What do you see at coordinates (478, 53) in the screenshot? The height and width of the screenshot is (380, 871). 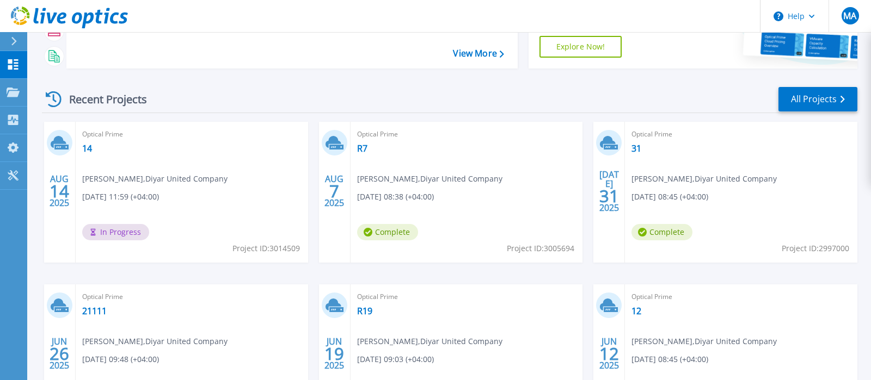 I see `a: View More` at bounding box center [478, 53].